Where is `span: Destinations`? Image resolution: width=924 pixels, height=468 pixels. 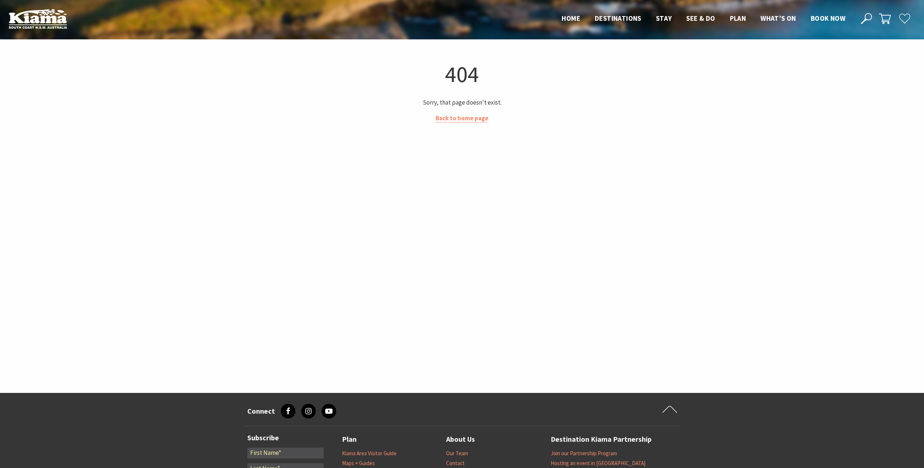 span: Destinations is located at coordinates (618, 18).